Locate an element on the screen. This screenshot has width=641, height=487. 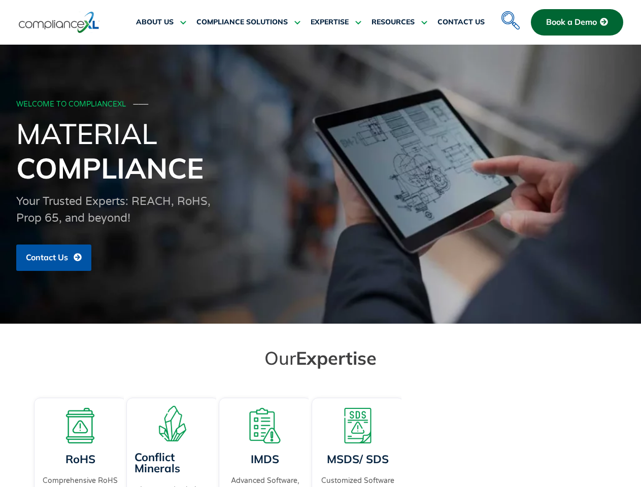
span: Book a Demo is located at coordinates (572, 22).